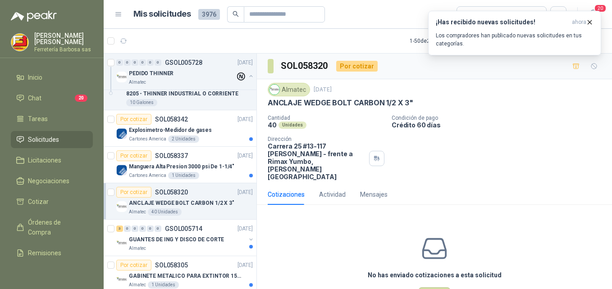  I want to click on div: Todas, so click(471, 14).